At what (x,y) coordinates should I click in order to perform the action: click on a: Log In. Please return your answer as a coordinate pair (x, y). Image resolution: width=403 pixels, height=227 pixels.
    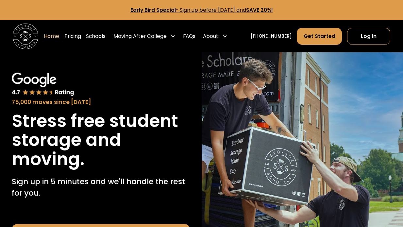
    Looking at the image, I should click on (369, 36).